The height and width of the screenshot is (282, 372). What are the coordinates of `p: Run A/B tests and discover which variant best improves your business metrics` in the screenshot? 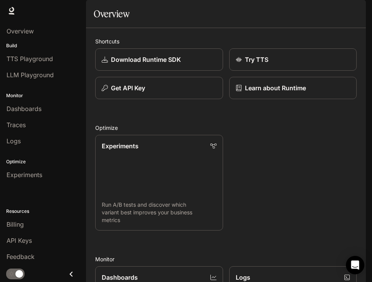 It's located at (159, 212).